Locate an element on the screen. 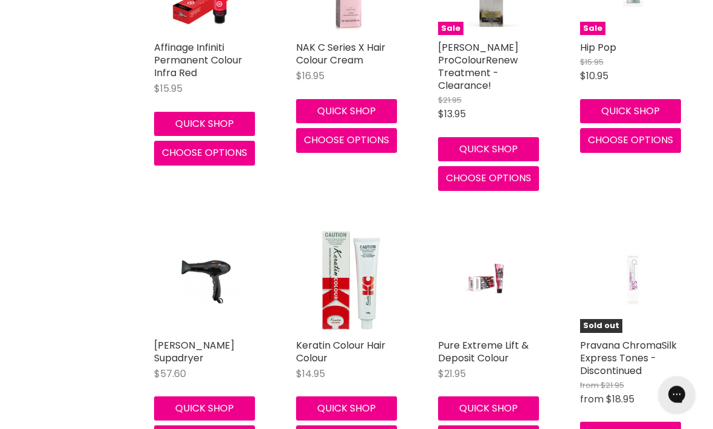  span: $16.95 is located at coordinates (310, 76).